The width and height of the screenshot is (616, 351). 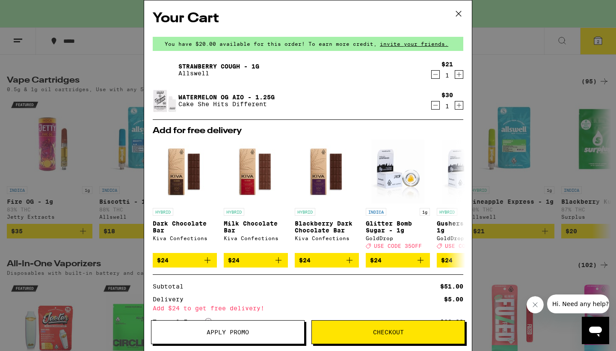 I want to click on div: Add $24 to get free delivery!, so click(x=308, y=308).